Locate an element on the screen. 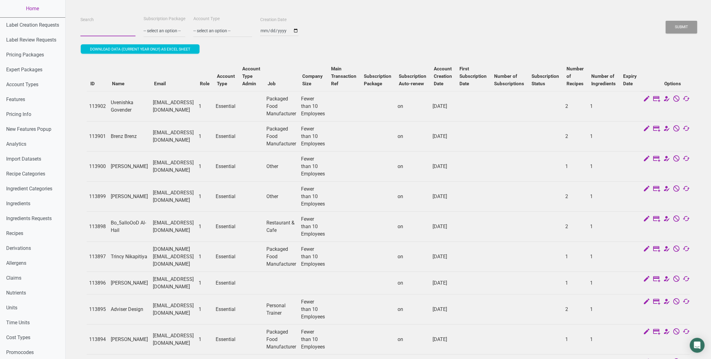 This screenshot has height=359, width=711. b: First Subscription Date is located at coordinates (473, 76).